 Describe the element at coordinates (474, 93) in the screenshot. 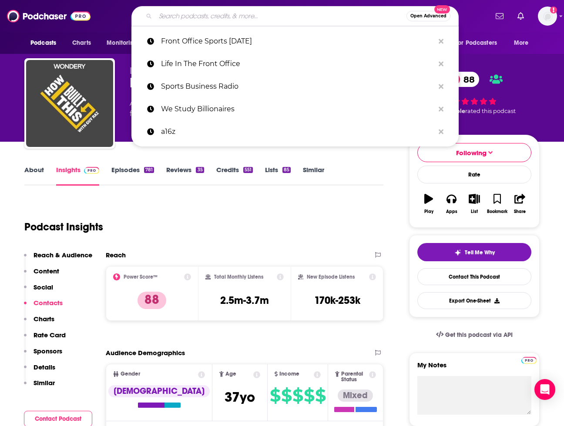

I see `div: 88 126 peoplerated this podcast` at that location.